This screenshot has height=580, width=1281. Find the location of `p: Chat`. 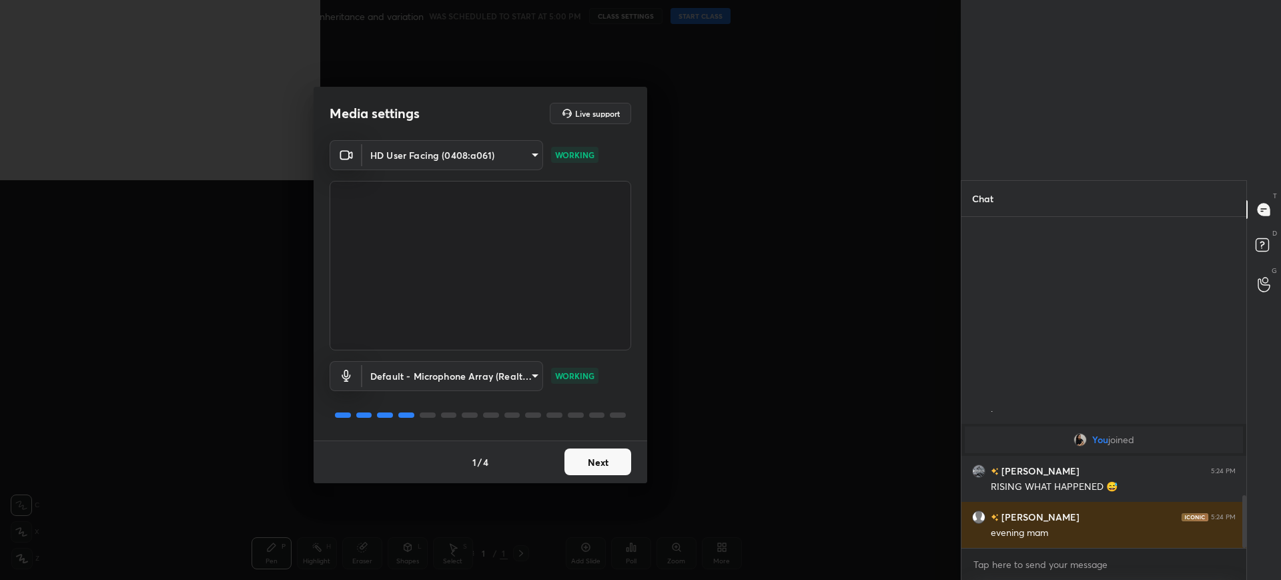

p: Chat is located at coordinates (983, 198).